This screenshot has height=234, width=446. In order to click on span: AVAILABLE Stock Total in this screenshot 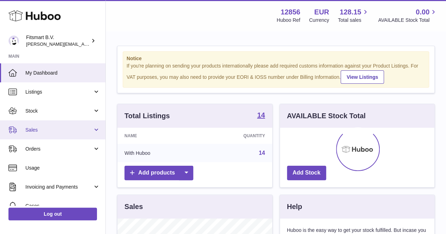, I will do `click(407, 20)`.